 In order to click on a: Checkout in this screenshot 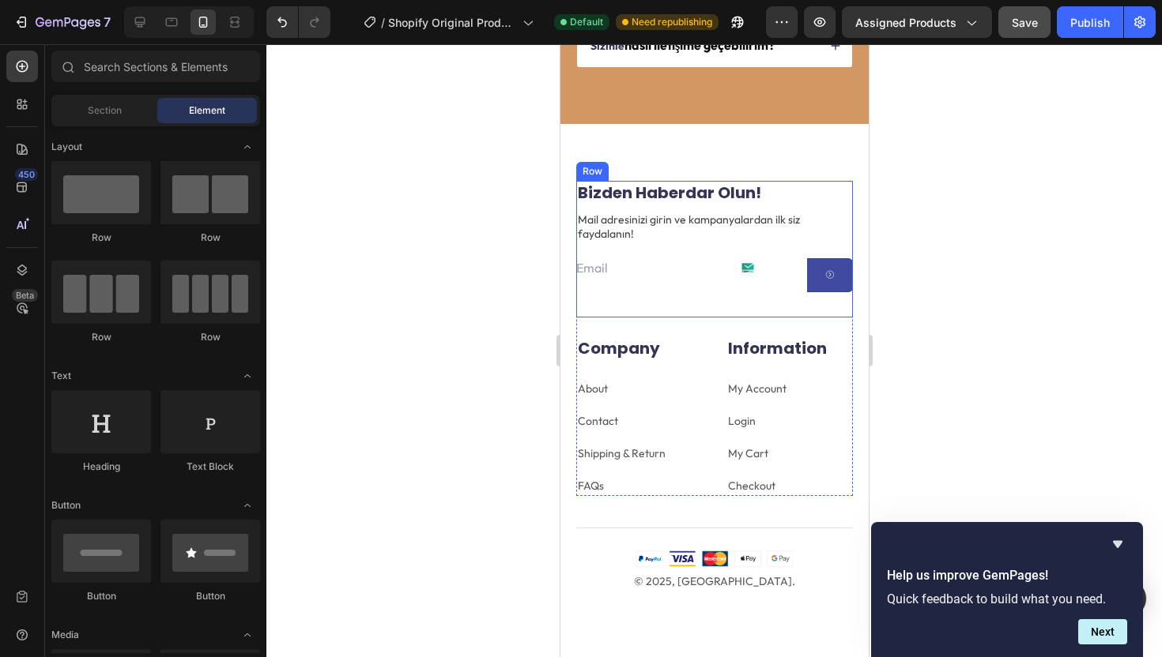, I will do `click(191, 442)`.